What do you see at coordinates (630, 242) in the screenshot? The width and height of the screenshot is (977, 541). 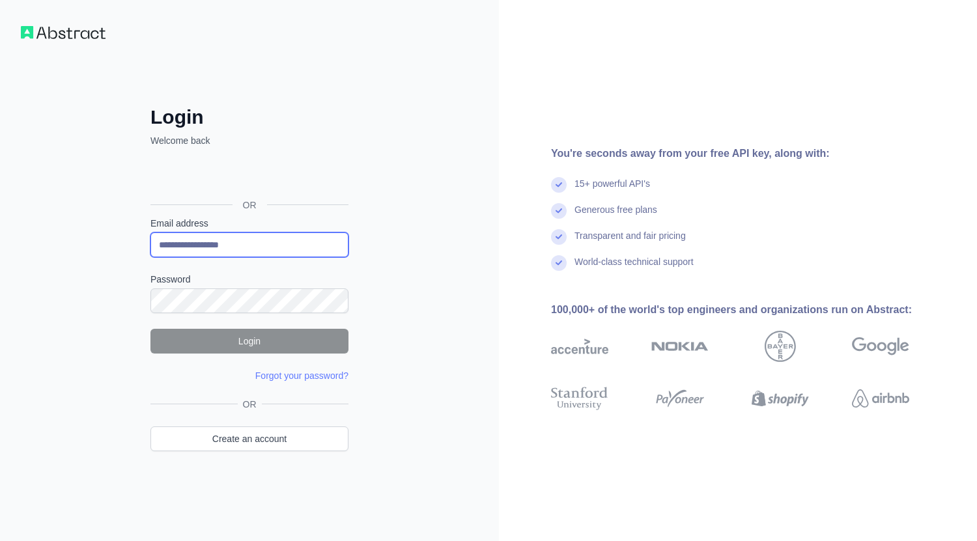 I see `div: Transparent and fair pricing` at bounding box center [630, 242].